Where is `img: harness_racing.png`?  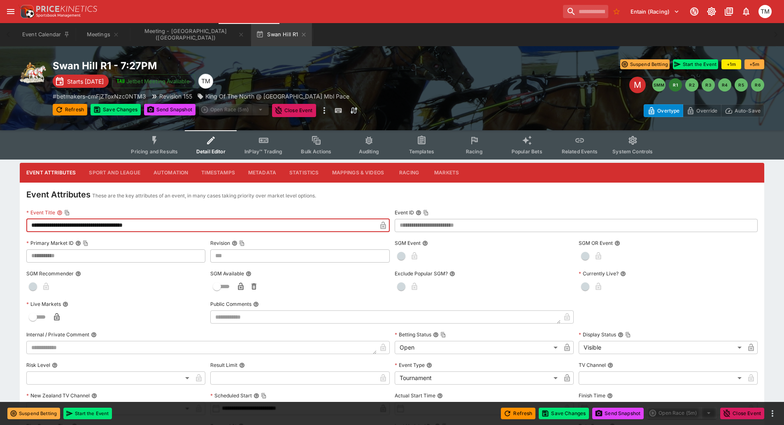
img: harness_racing.png is located at coordinates (33, 72).